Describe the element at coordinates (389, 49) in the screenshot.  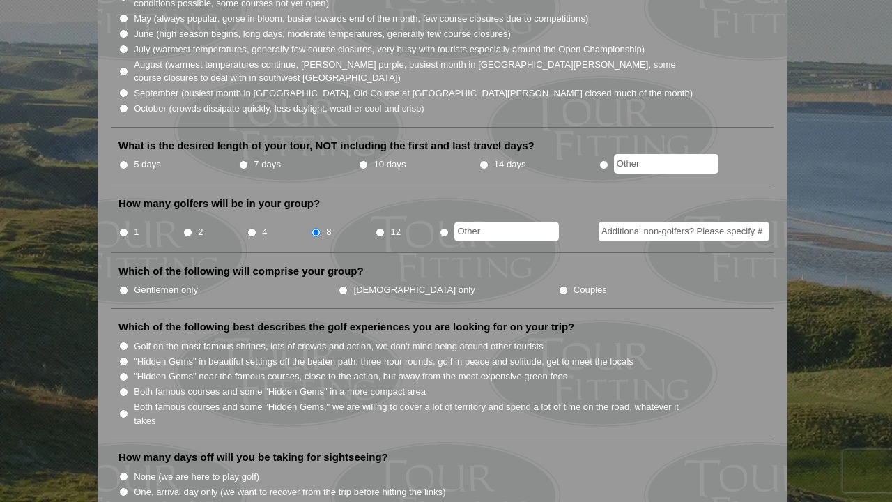
I see `label: July (warmest temperatures, generally few course closures, very busy with tourists especially aro...` at that location.